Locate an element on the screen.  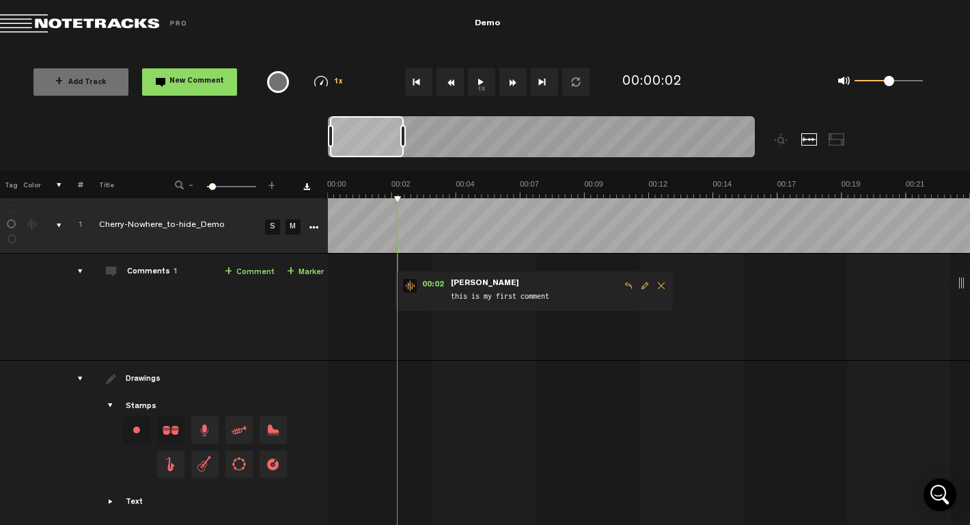
span: Edit comment is located at coordinates (645, 286).